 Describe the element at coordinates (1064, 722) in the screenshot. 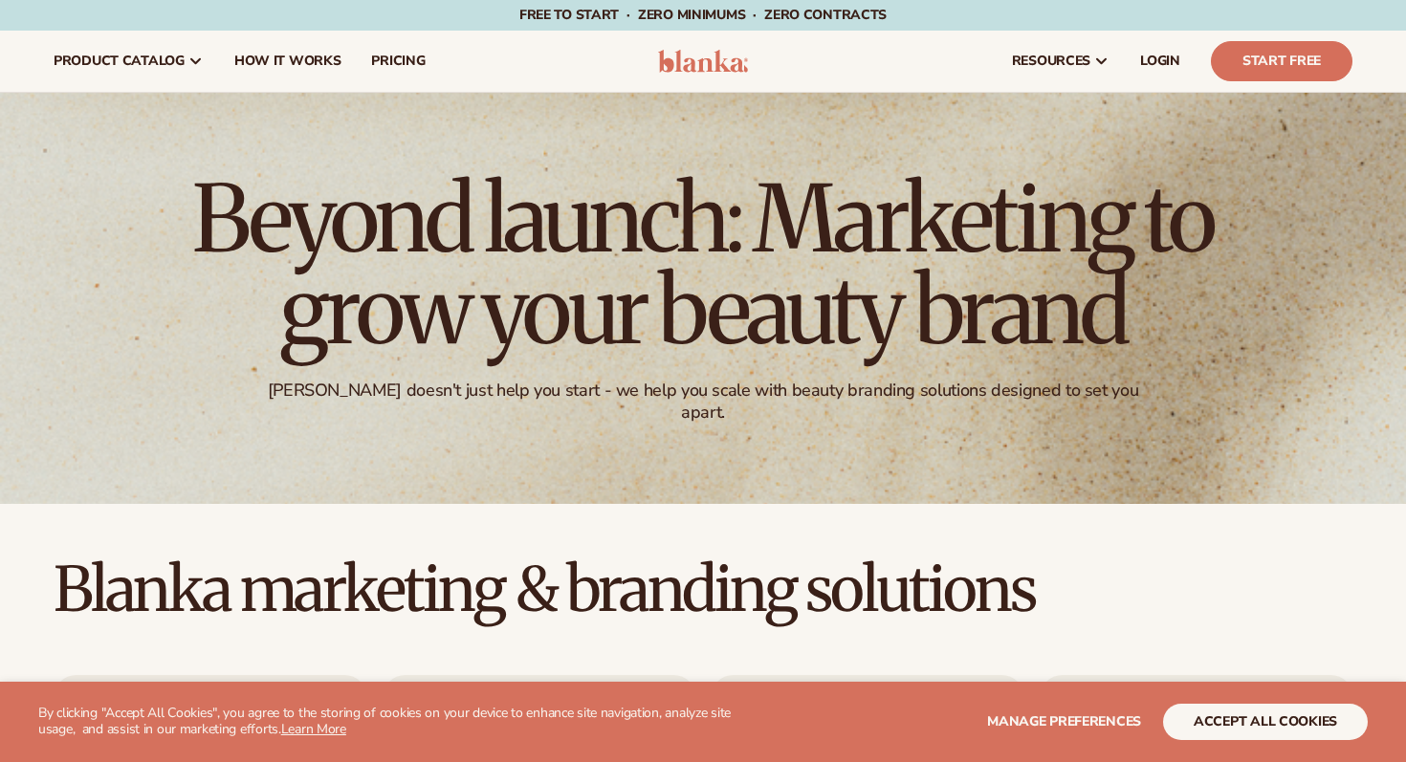

I see `button: Manage preferences` at that location.